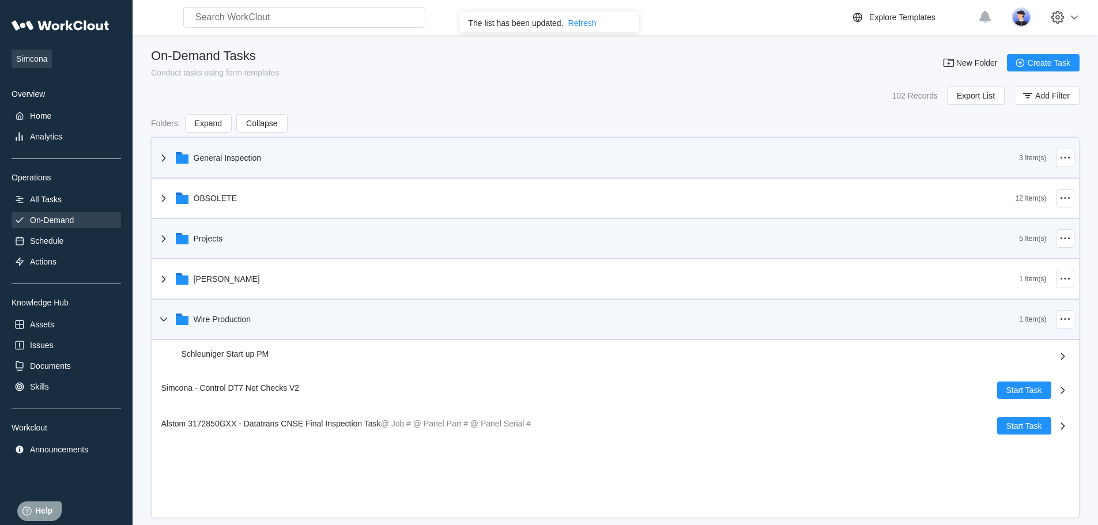 The height and width of the screenshot is (525, 1098). Describe the element at coordinates (976, 96) in the screenshot. I see `span: Export List` at that location.